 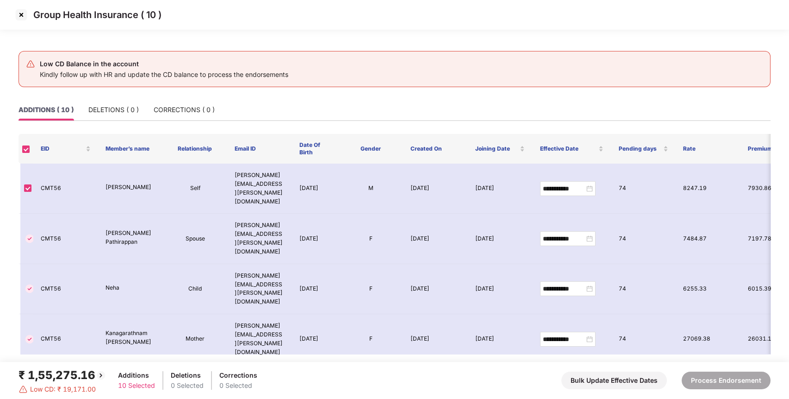 What do you see at coordinates (572, 149) in the screenshot?
I see `th: Effective Date` at bounding box center [572, 149].